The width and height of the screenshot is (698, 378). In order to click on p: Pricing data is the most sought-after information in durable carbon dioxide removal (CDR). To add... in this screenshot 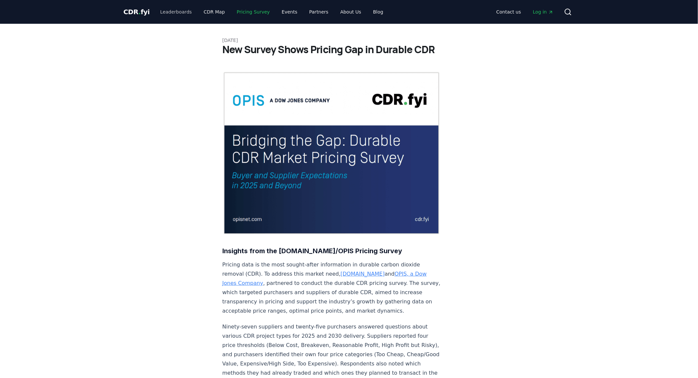, I will do `click(332, 288)`.